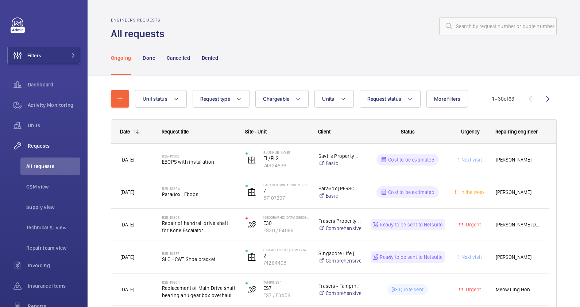 This screenshot has height=307, width=580. Describe the element at coordinates (161, 99) in the screenshot. I see `button: Unit status` at that location.